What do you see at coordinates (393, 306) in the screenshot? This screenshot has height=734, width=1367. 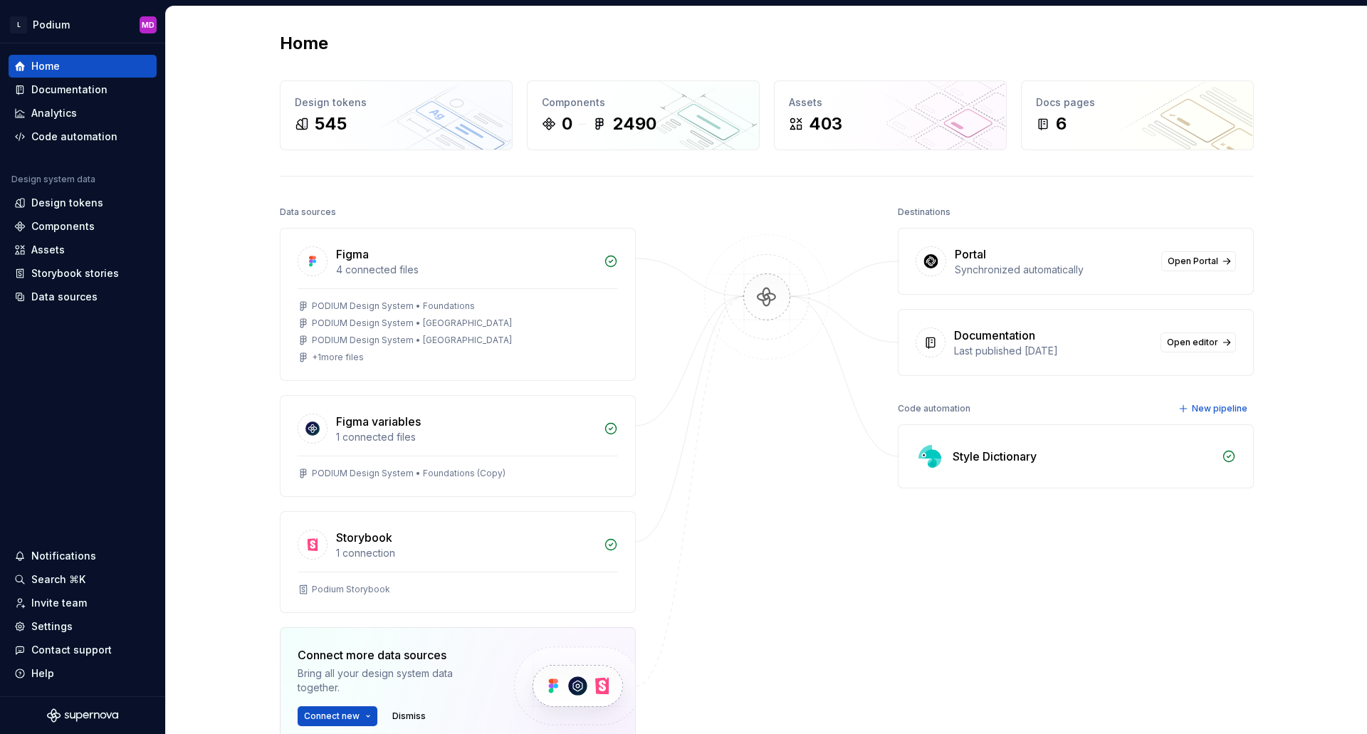 I see `div: PODIUM Design System • Foundations` at bounding box center [393, 306].